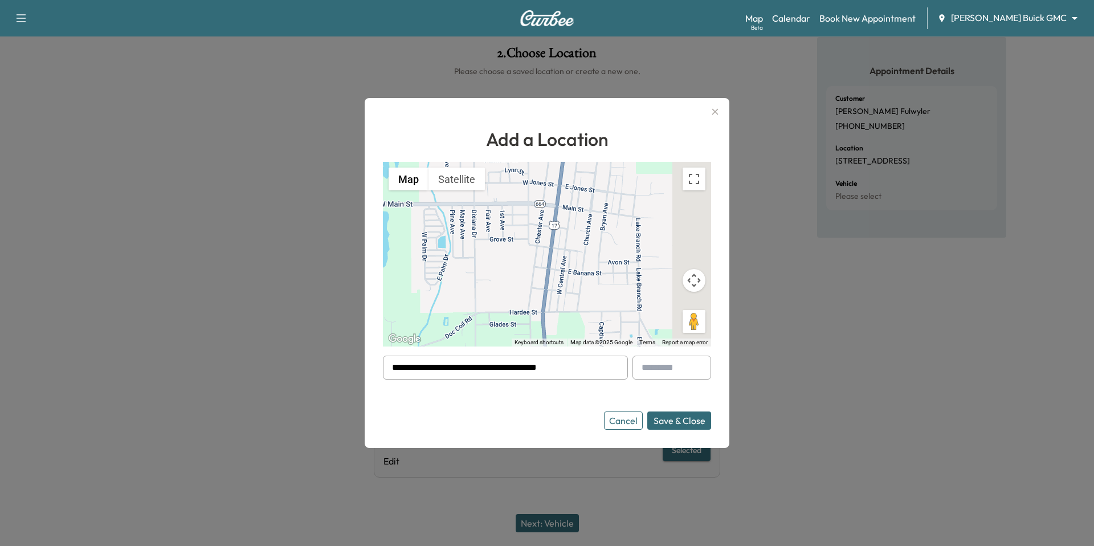 Image resolution: width=1094 pixels, height=546 pixels. Describe the element at coordinates (647, 342) in the screenshot. I see `a: Terms` at that location.